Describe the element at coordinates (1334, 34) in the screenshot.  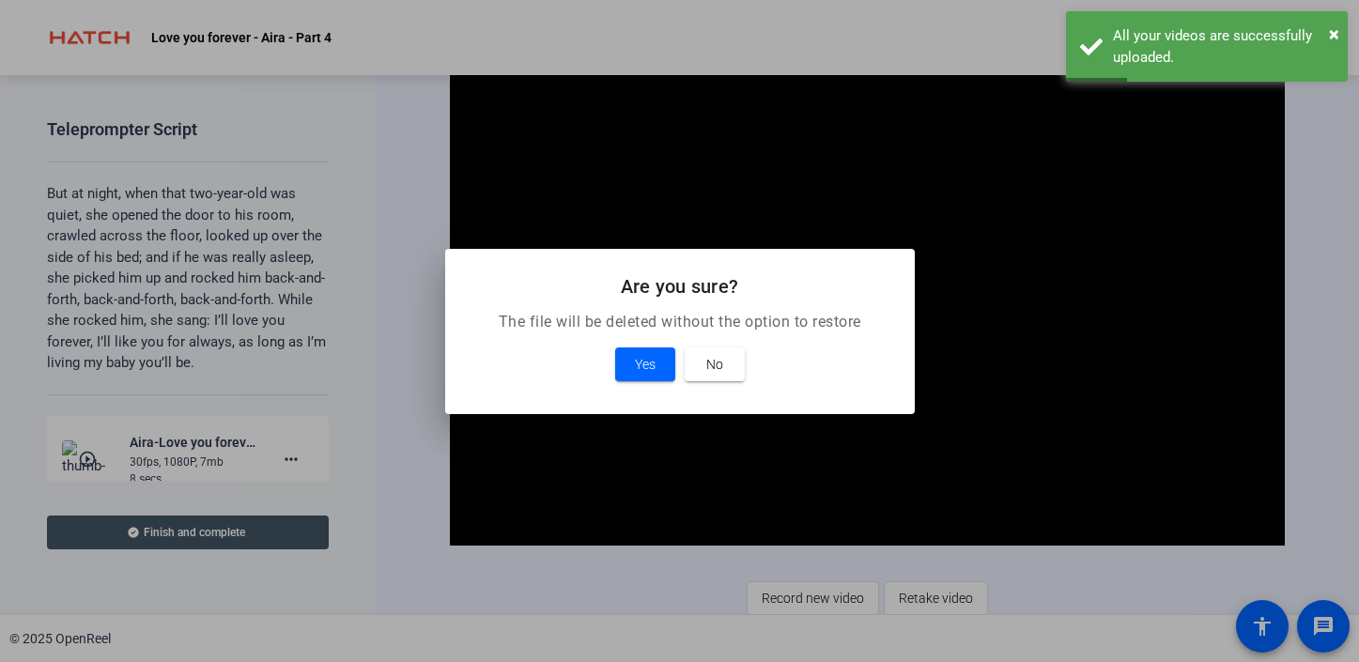
I see `button: Close` at that location.